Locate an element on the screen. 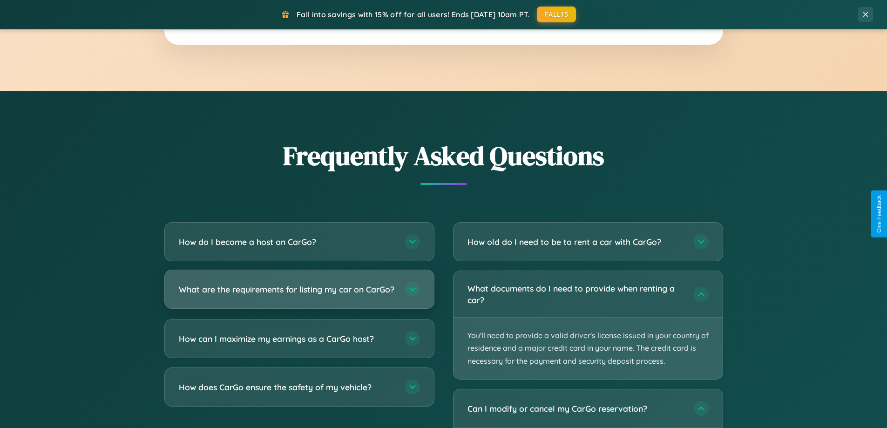 The width and height of the screenshot is (887, 428). h3: How do I become a host on CarGo? is located at coordinates (287, 242).